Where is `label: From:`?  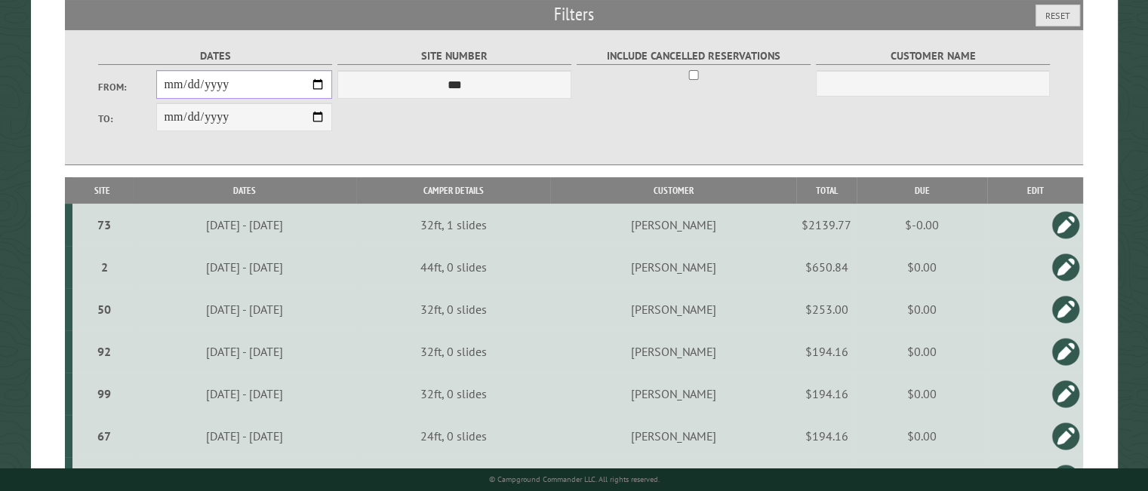
label: From: is located at coordinates (128, 87).